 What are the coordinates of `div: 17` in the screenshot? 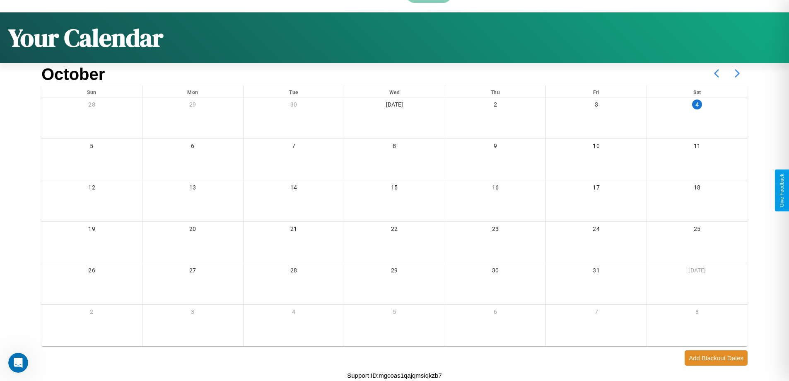 It's located at (596, 188).